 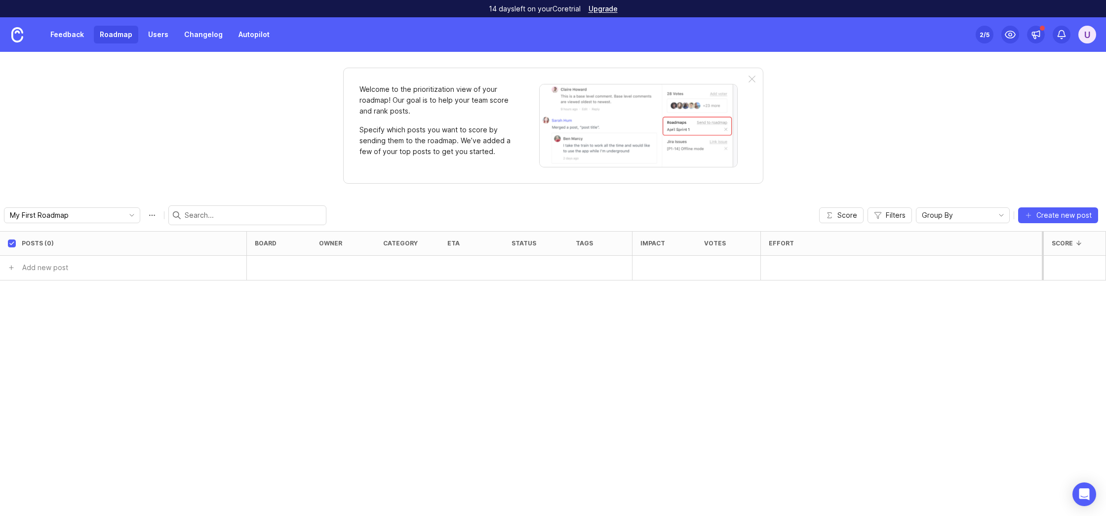 What do you see at coordinates (330, 243) in the screenshot?
I see `div: owner` at bounding box center [330, 243].